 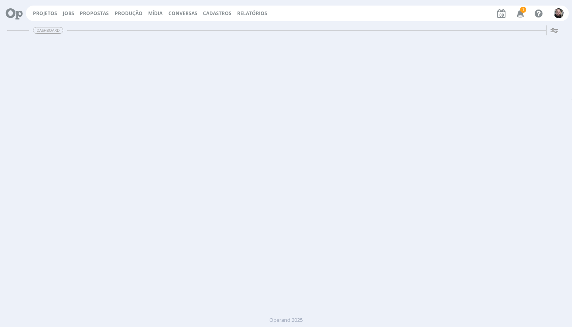 I want to click on button: Jobs, so click(x=68, y=14).